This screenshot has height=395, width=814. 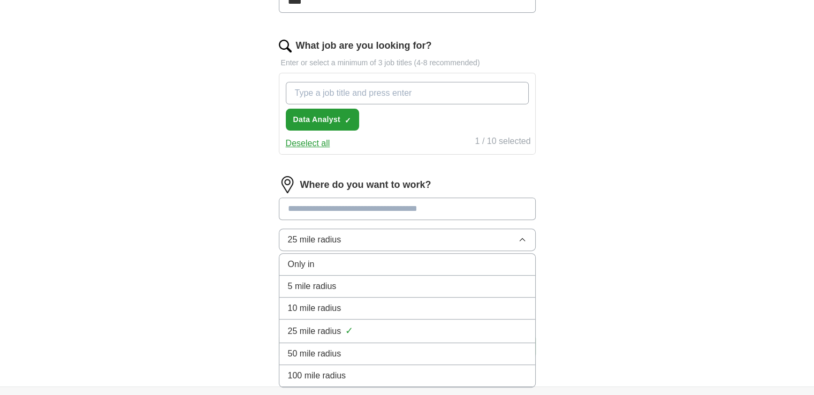 I want to click on label: Where do you want to work?, so click(x=366, y=185).